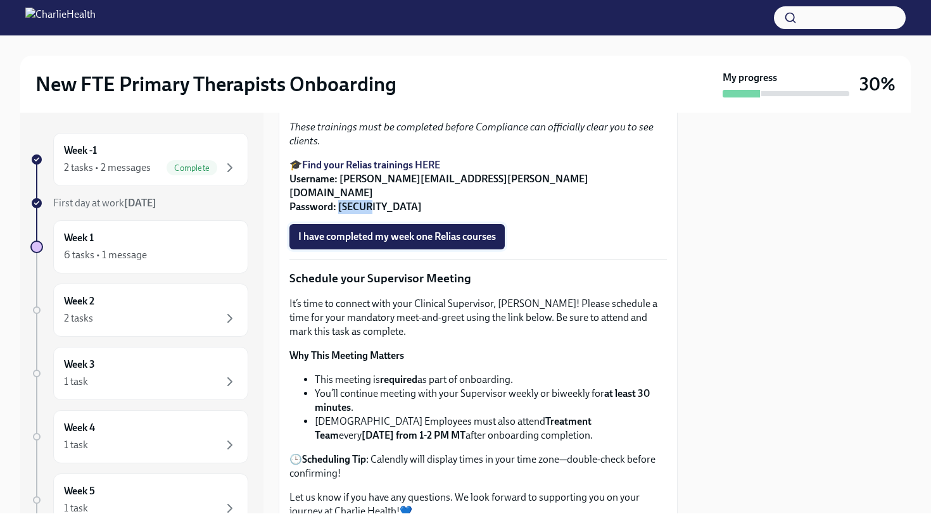 This screenshot has width=931, height=526. I want to click on strong: Scheduling Tip, so click(334, 459).